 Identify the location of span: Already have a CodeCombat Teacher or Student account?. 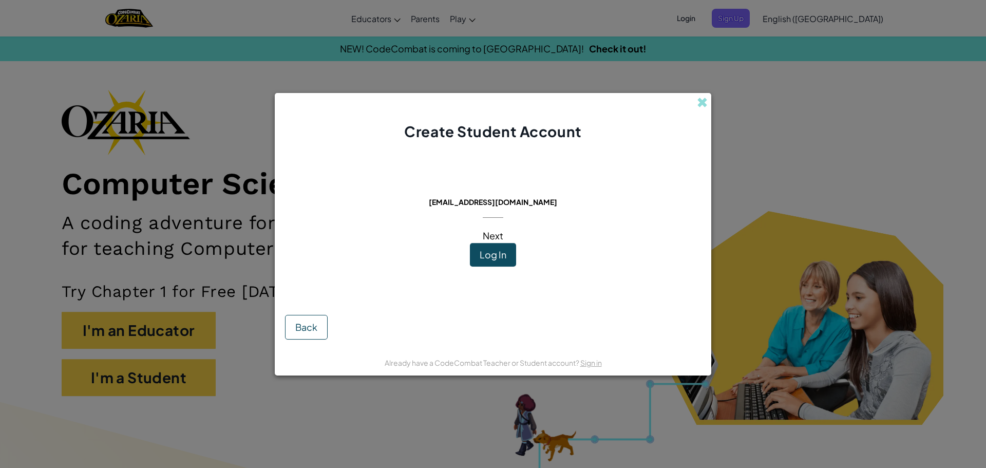
(482, 363).